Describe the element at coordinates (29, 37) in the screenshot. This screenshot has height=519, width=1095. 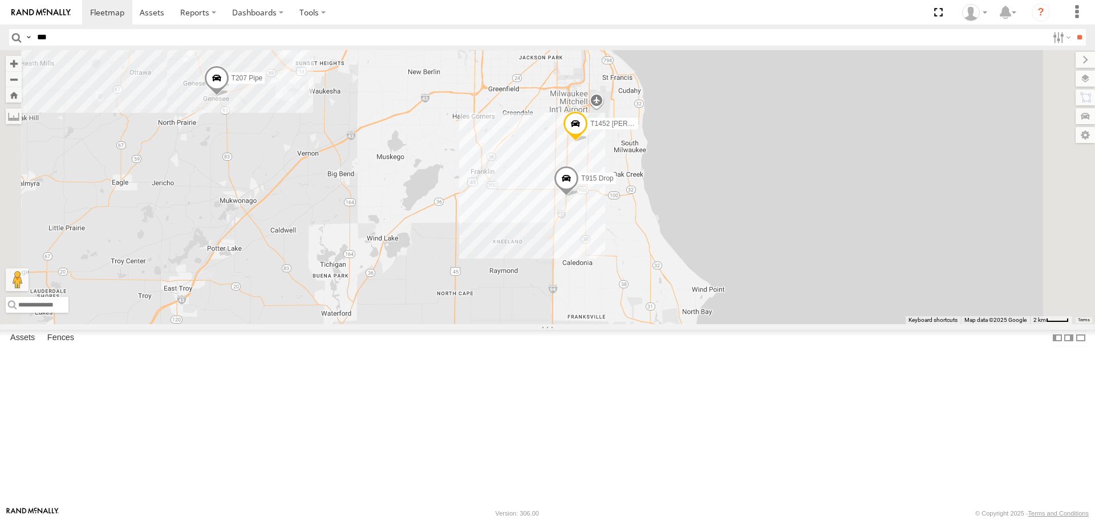
I see `label: Search Query` at that location.